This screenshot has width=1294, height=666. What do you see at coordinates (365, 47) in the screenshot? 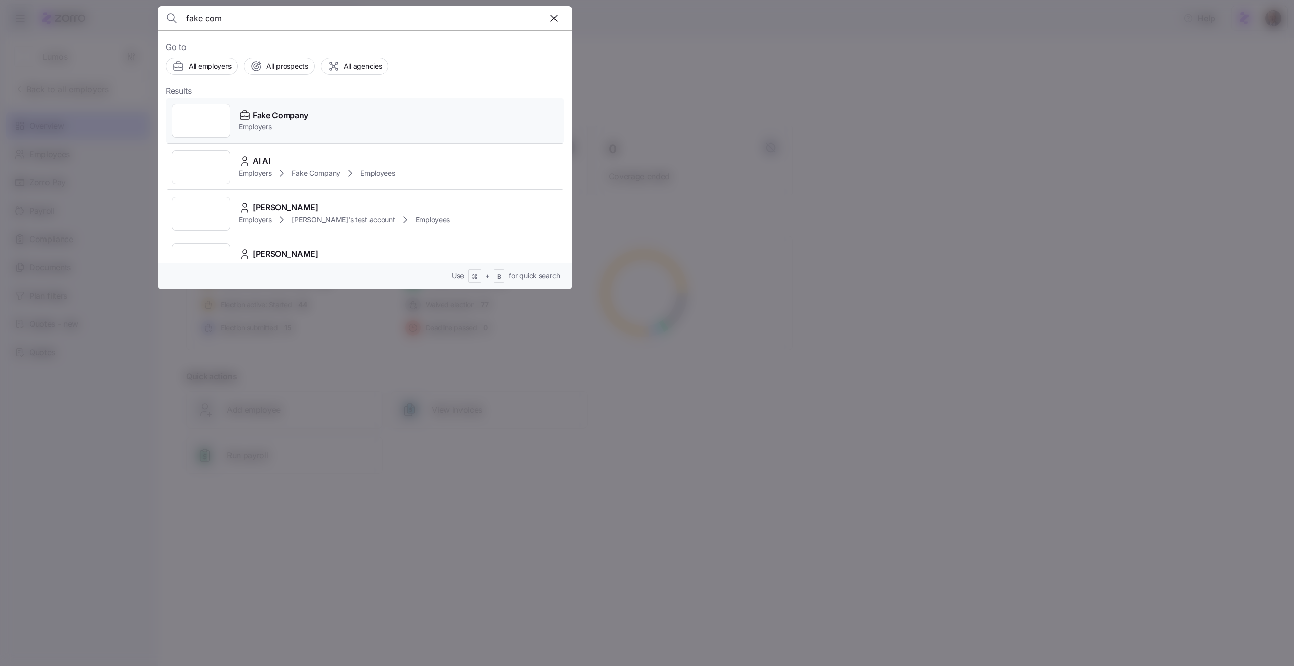
I see `span: Go to` at bounding box center [365, 47].